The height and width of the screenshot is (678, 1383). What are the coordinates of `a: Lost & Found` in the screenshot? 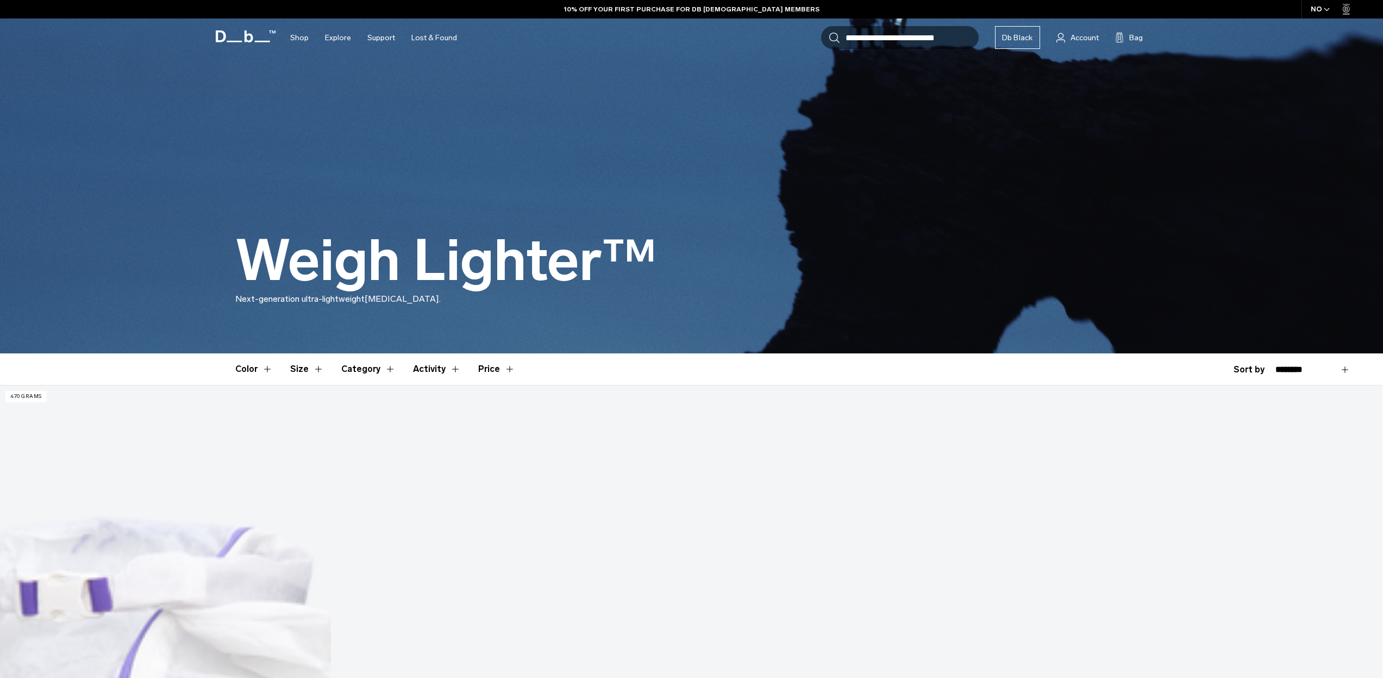 It's located at (434, 37).